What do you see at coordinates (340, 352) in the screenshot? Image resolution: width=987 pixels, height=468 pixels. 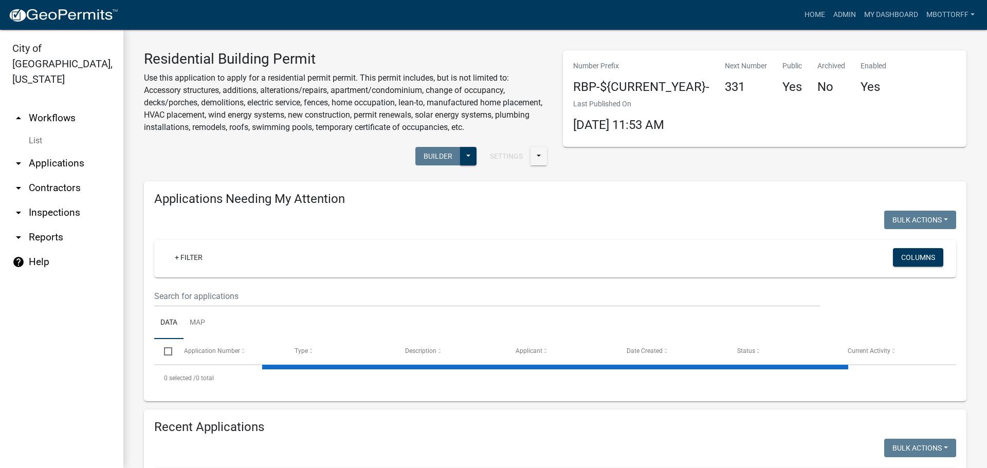 I see `datatable-header-cell: Type` at bounding box center [340, 352].